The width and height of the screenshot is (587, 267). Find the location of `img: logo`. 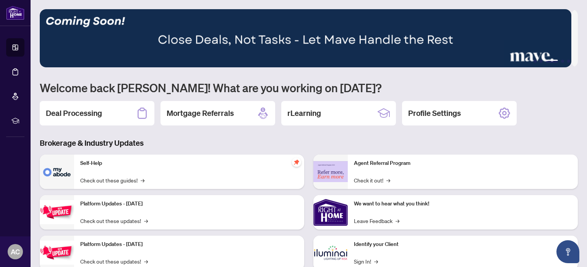

img: logo is located at coordinates (15, 13).